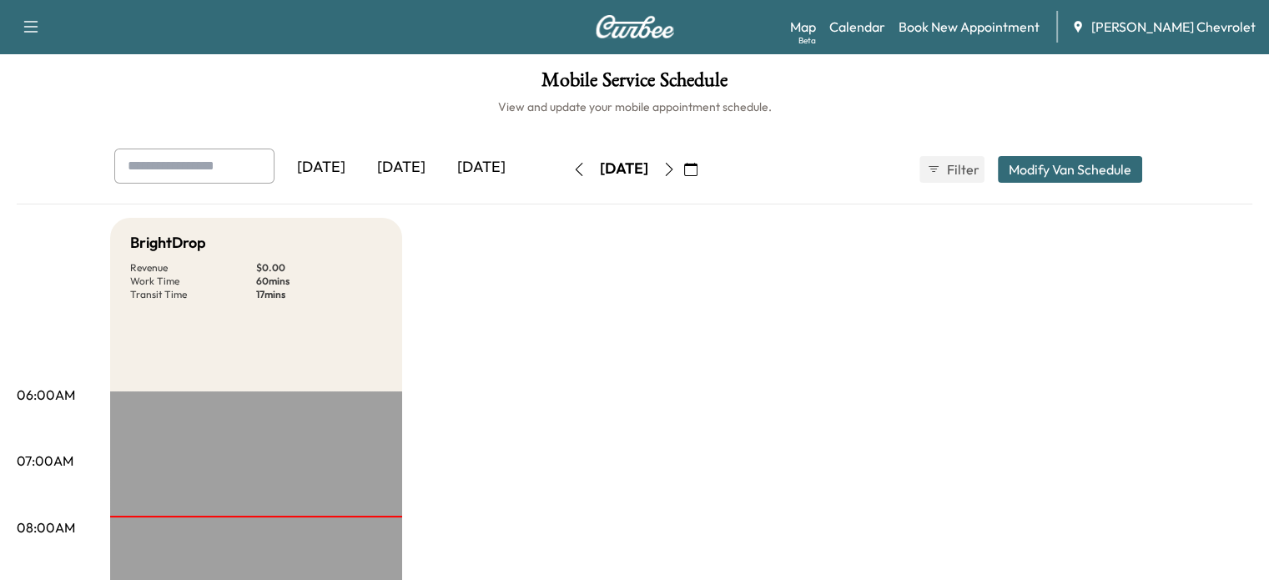  What do you see at coordinates (803, 27) in the screenshot?
I see `a: MapBeta` at bounding box center [803, 27].